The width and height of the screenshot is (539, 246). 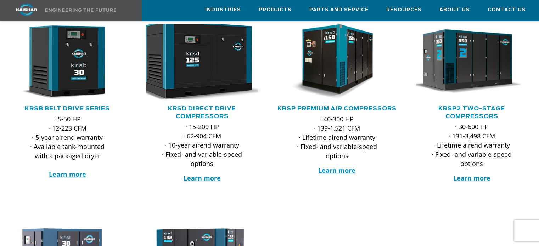 What do you see at coordinates (81, 10) in the screenshot?
I see `img: Engineering the future` at bounding box center [81, 10].